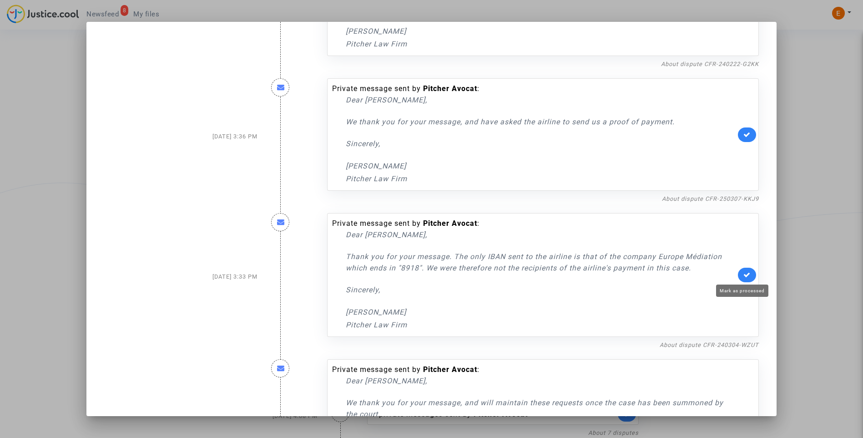 The image size is (863, 438). What do you see at coordinates (541, 262) in the screenshot?
I see `p: Thank you for your message. The only IBAN sent to the airline is that of the company Europe Média...` at bounding box center [541, 262].